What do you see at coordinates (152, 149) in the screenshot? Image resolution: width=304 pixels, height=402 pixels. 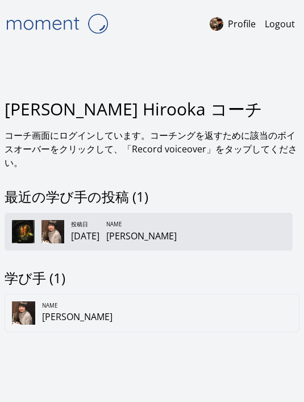 I see `p: コーチ画面にログインしています。コーチングを返すために該当のボイスオーバーをクリックして、「Record voiceover」をタップしてください。` at bounding box center [152, 149].